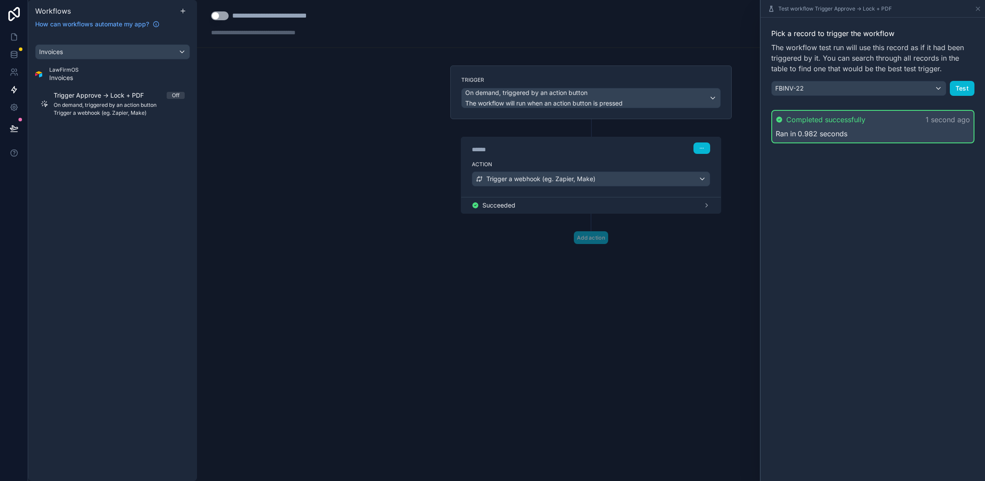  I want to click on span: FBINV-22, so click(789, 88).